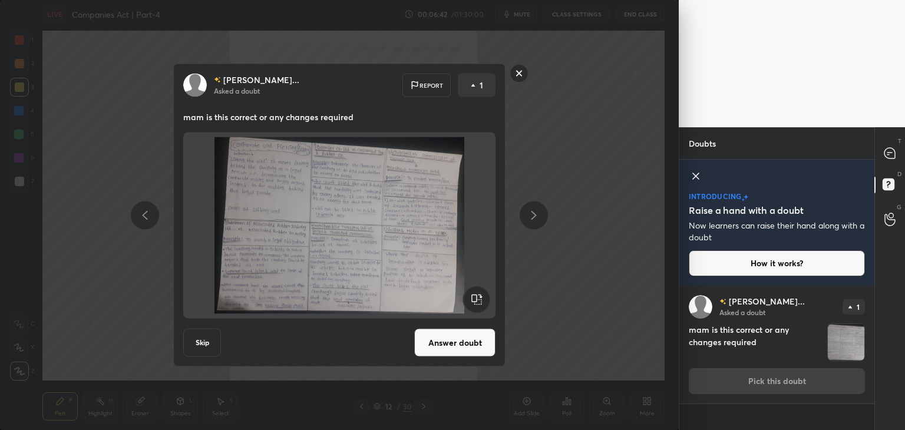 This screenshot has width=905, height=430. What do you see at coordinates (777, 264) in the screenshot?
I see `button: How it works?` at bounding box center [777, 264].